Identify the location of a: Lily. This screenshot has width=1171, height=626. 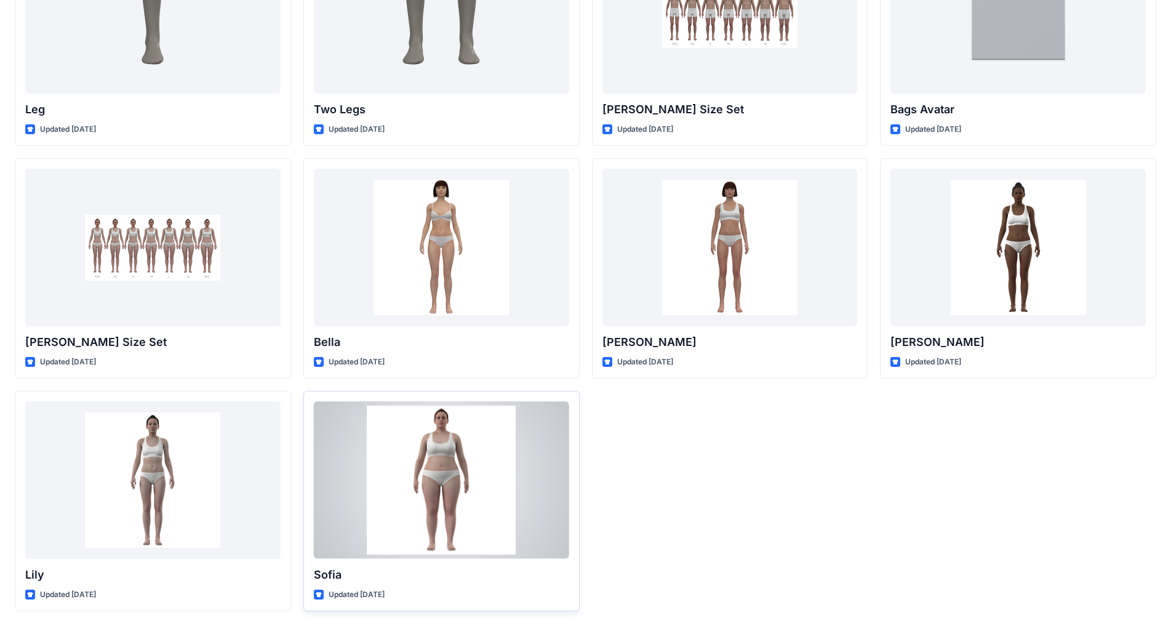
(153, 479).